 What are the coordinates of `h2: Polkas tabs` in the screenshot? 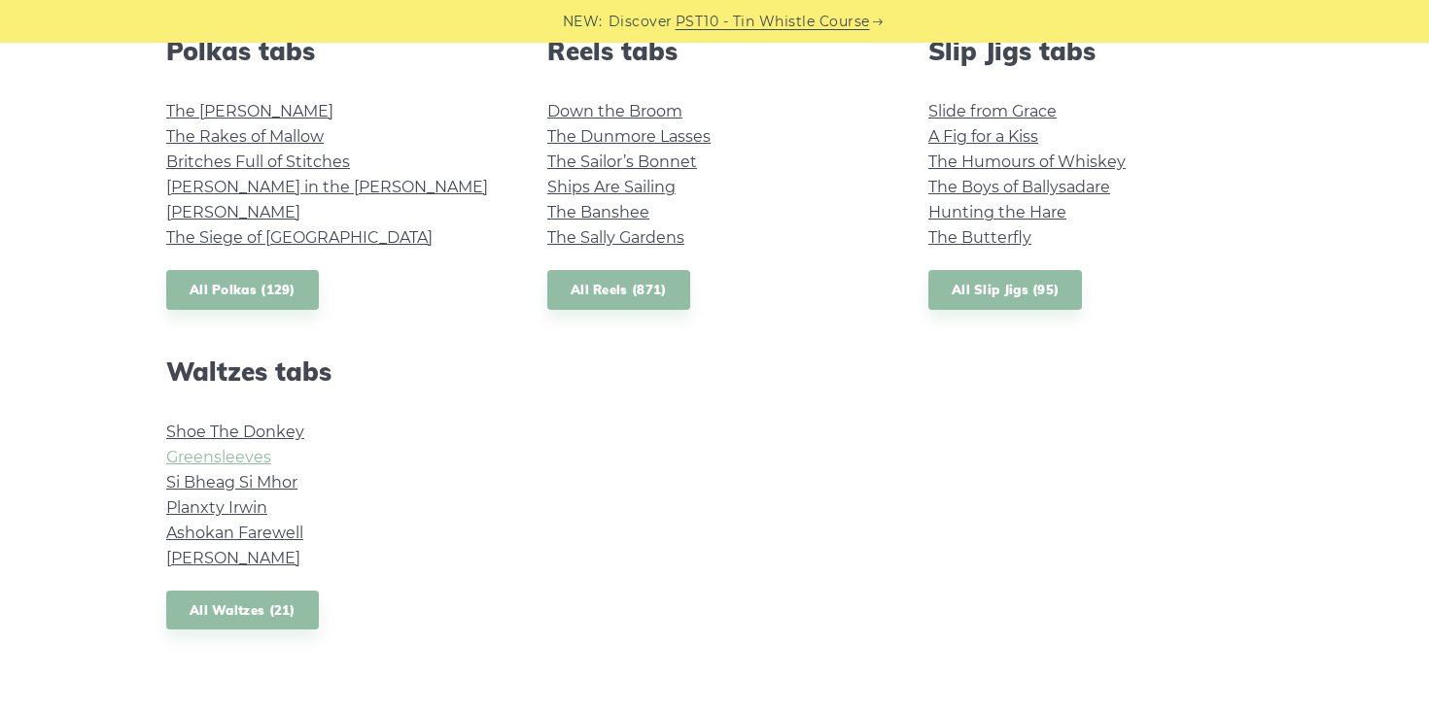 It's located at (333, 51).